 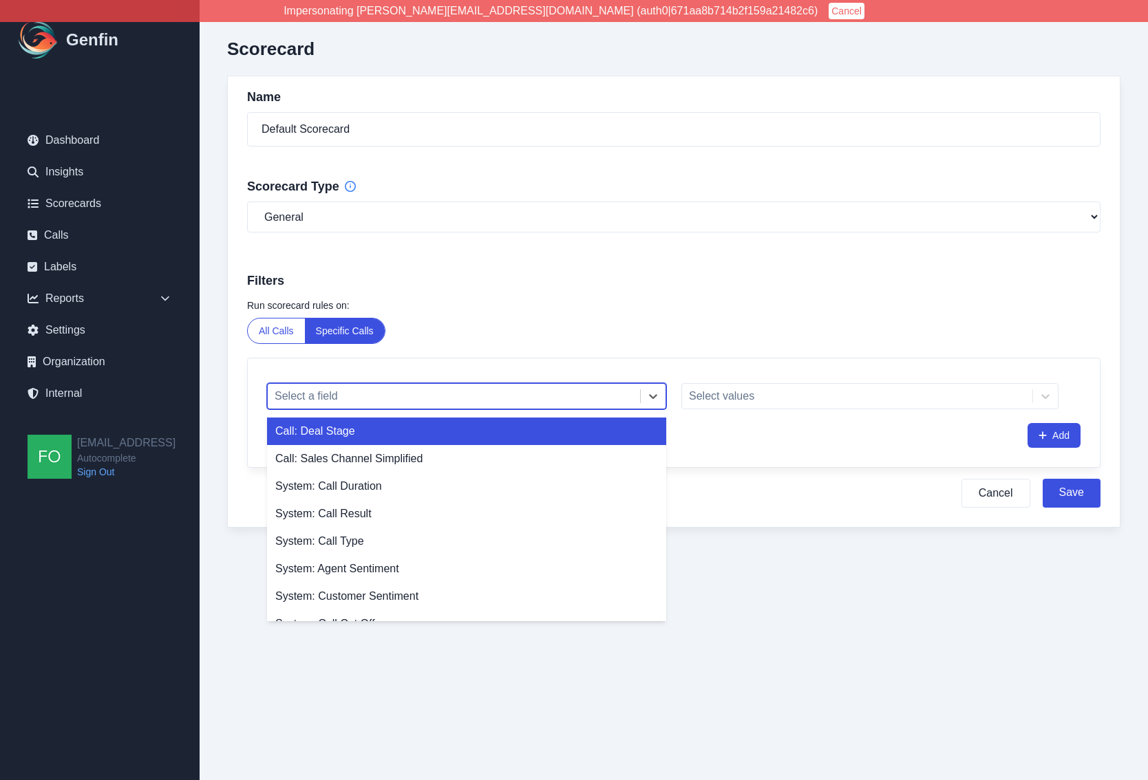 What do you see at coordinates (100, 299) in the screenshot?
I see `div: Reports` at bounding box center [100, 299].